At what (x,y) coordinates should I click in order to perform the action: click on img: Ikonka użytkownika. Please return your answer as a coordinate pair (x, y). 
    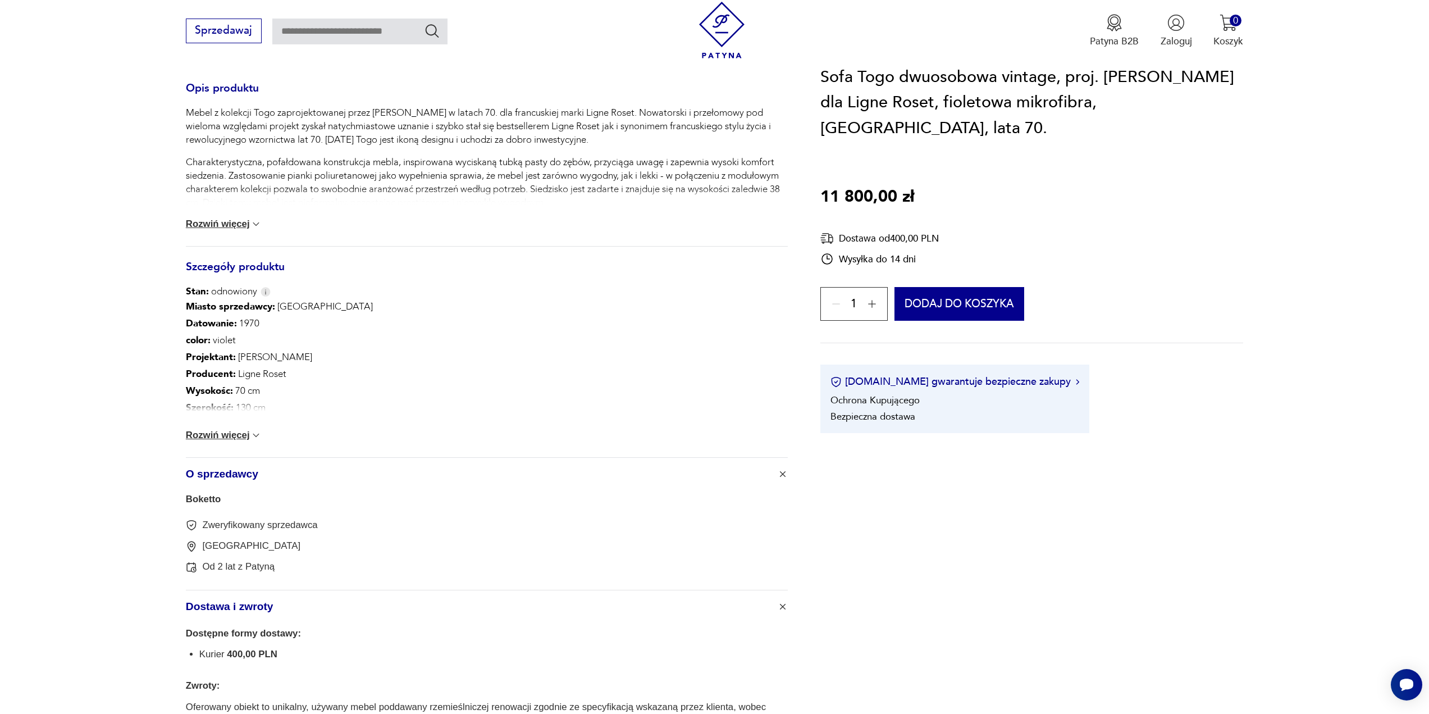
    Looking at the image, I should click on (1176, 22).